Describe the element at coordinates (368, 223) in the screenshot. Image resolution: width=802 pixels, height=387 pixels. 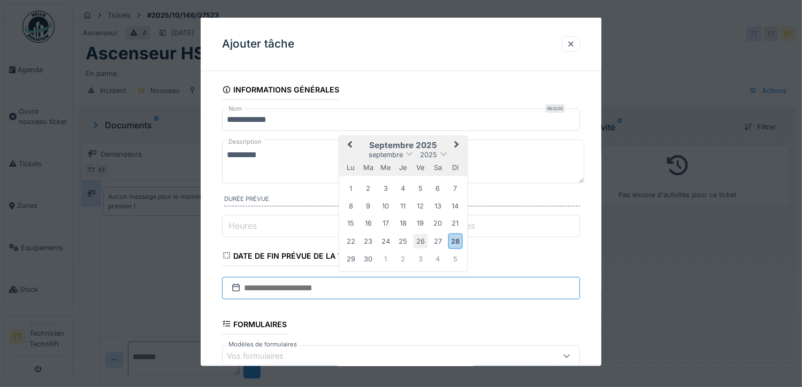
I see `div: Choose mardi 16 septembre 2025` at that location.